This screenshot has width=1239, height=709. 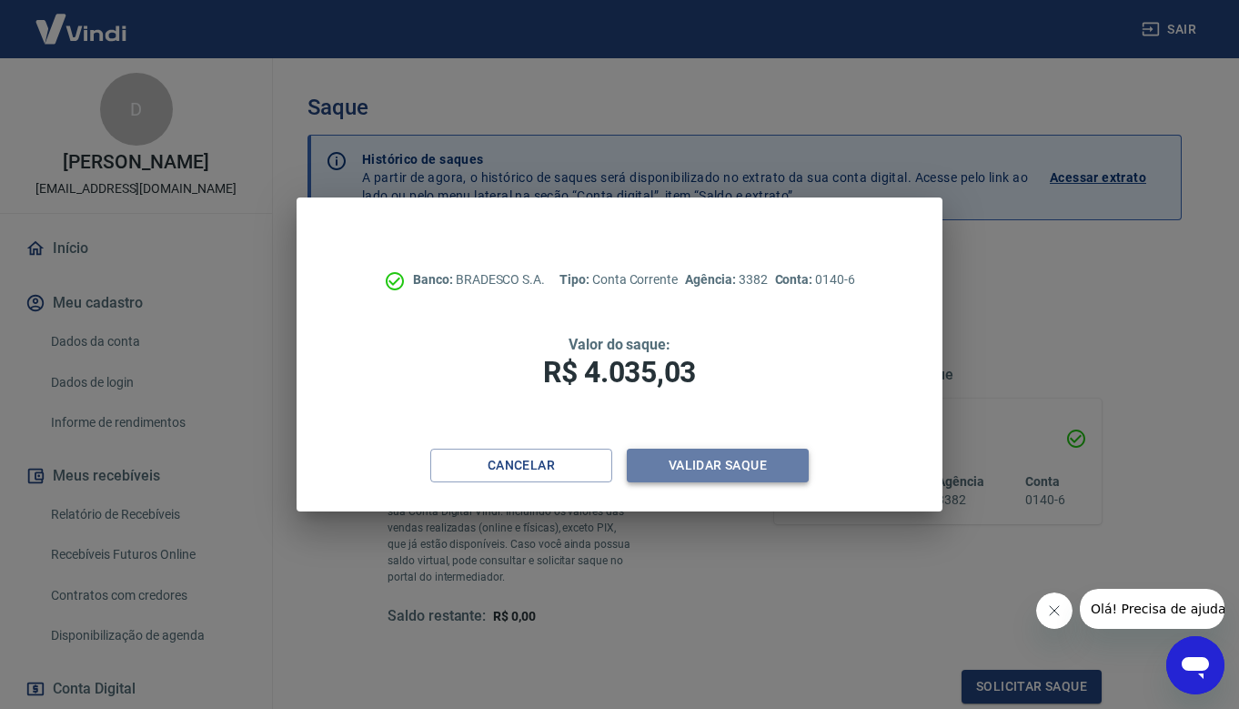 What do you see at coordinates (521, 465) in the screenshot?
I see `button: Cancelar` at bounding box center [521, 465].